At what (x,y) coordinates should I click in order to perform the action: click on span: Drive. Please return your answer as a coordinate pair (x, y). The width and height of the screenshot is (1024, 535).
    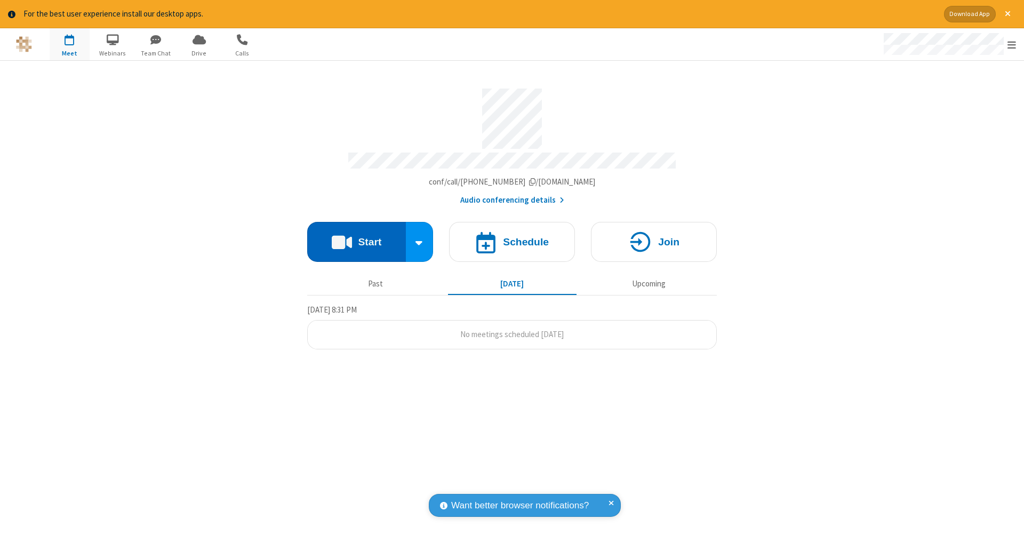
    Looking at the image, I should click on (199, 53).